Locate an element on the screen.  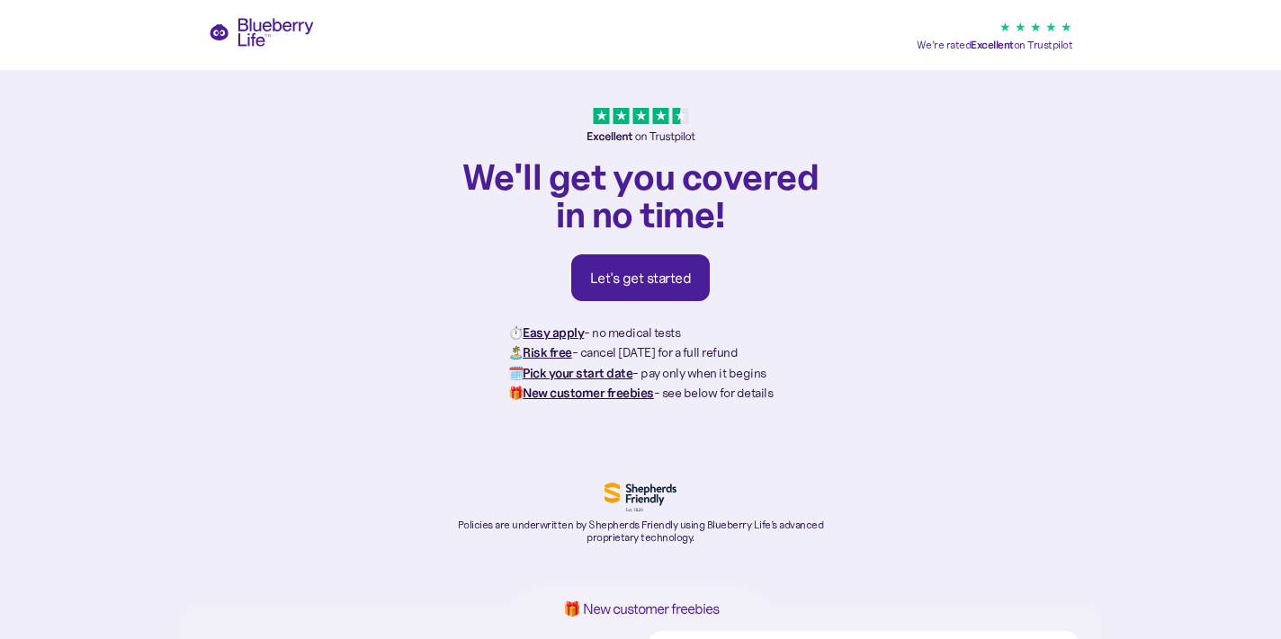
a: Let's get started is located at coordinates (640, 278).